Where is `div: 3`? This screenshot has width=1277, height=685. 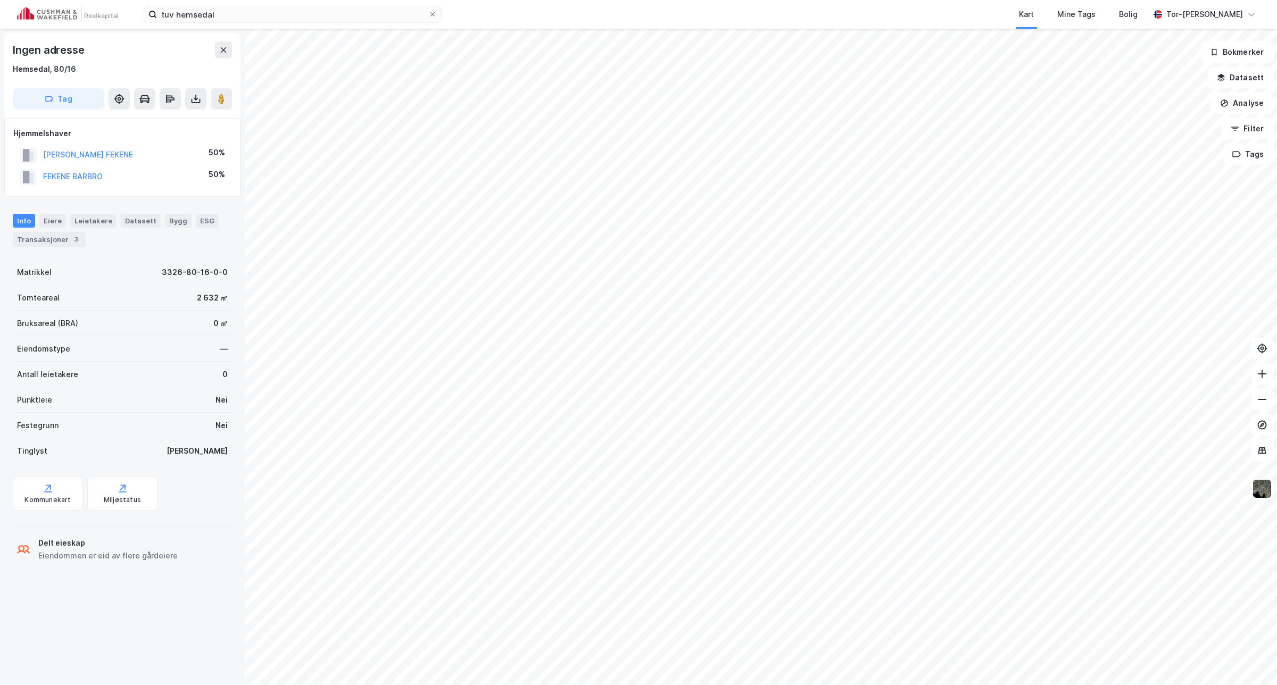 div: 3 is located at coordinates (76, 239).